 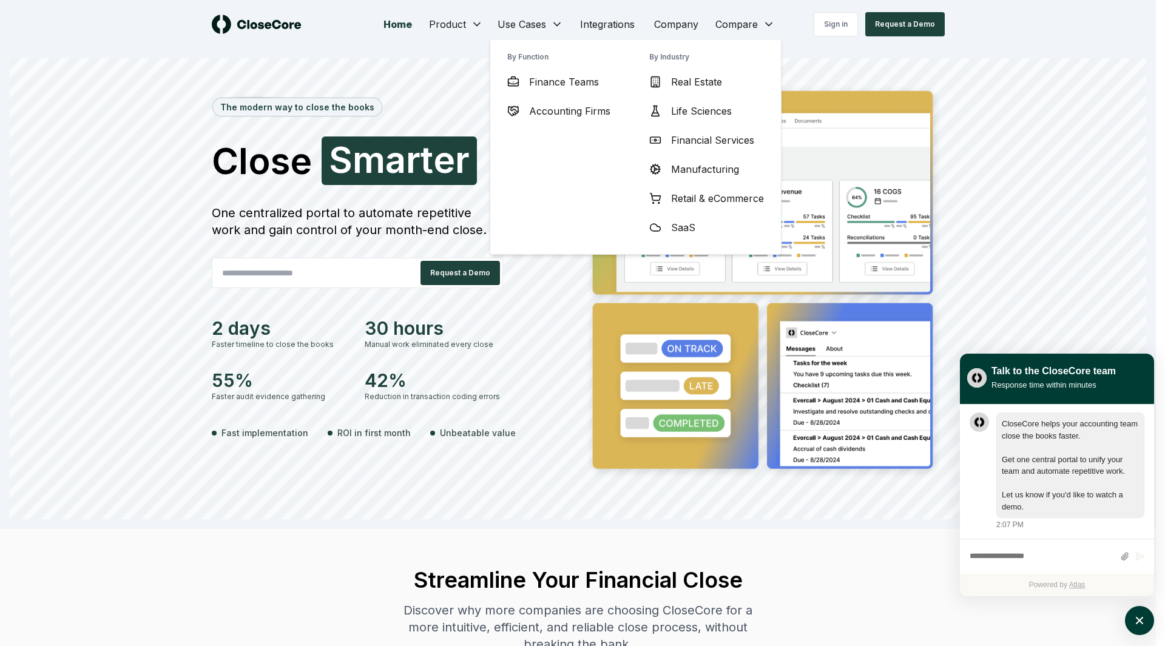 I want to click on span: Retail & eCommerce, so click(x=717, y=198).